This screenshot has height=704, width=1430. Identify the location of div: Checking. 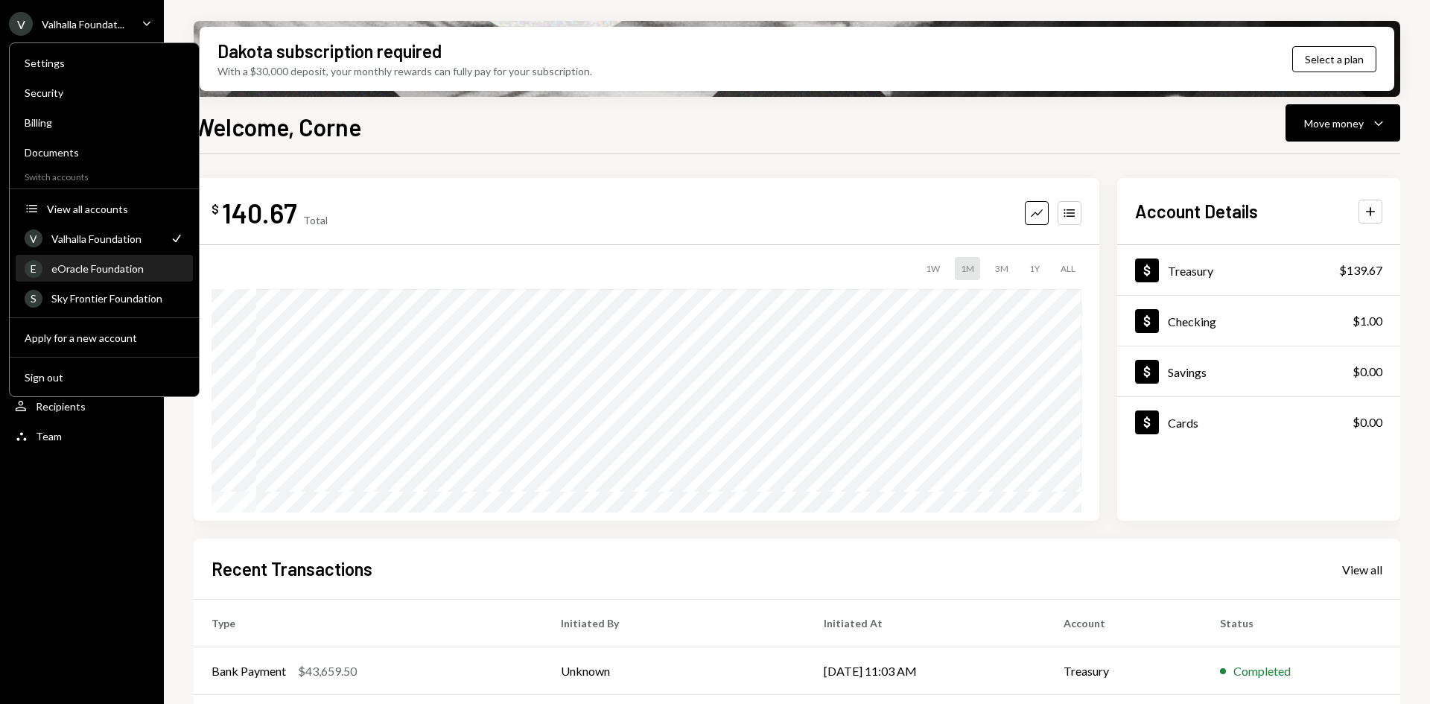
(1191, 321).